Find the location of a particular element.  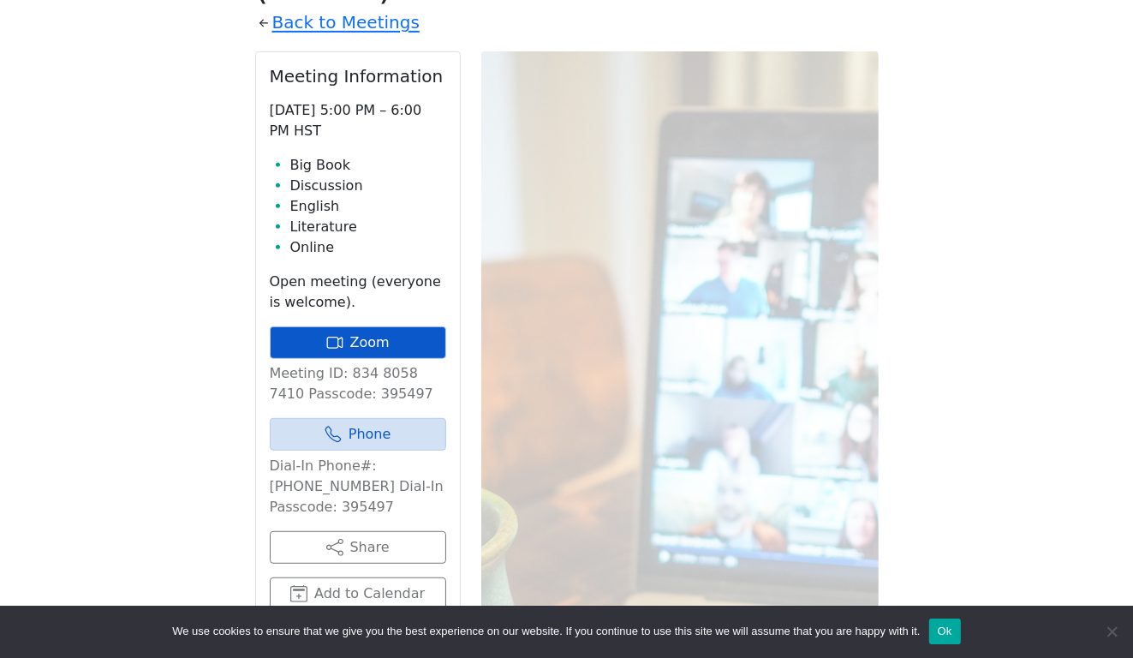

a: Phone is located at coordinates (358, 434).